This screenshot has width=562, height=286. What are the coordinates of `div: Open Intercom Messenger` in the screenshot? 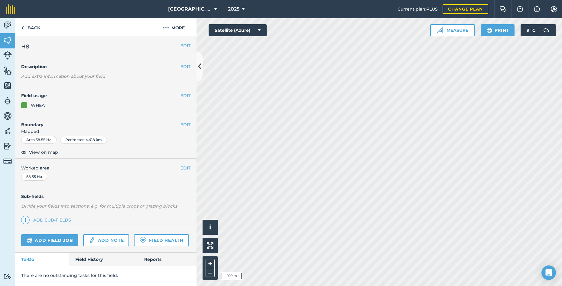 It's located at (549, 273).